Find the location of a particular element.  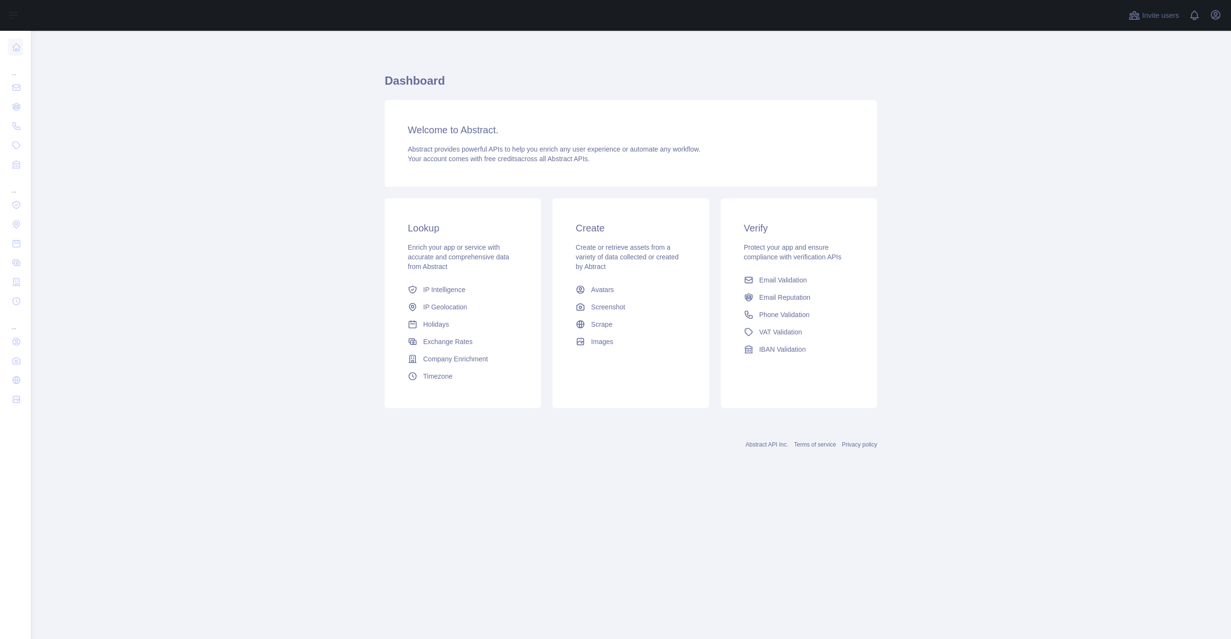

span: Invite users is located at coordinates (1161, 15).